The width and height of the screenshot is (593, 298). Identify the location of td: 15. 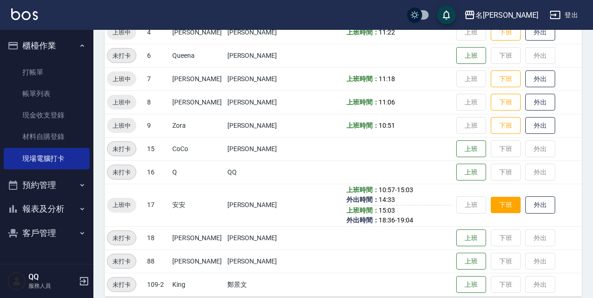
(157, 149).